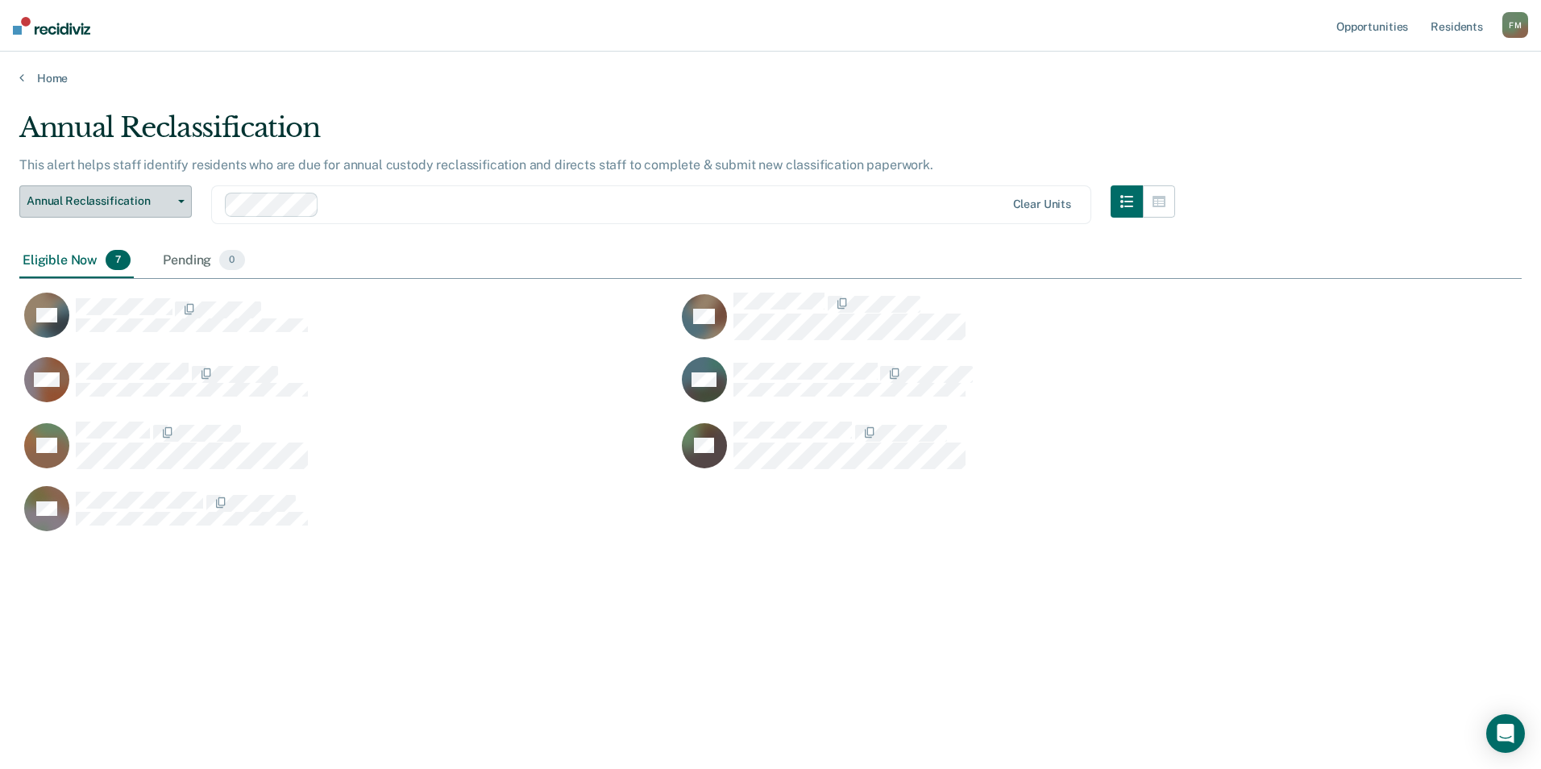  I want to click on div: CaseloadOpportunityCell-00632756, so click(1006, 324).